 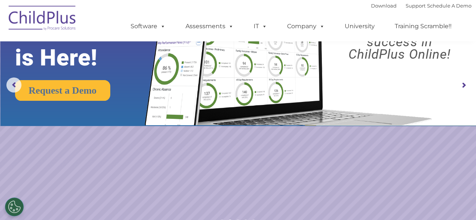 I want to click on a: Request a Demo, so click(x=62, y=90).